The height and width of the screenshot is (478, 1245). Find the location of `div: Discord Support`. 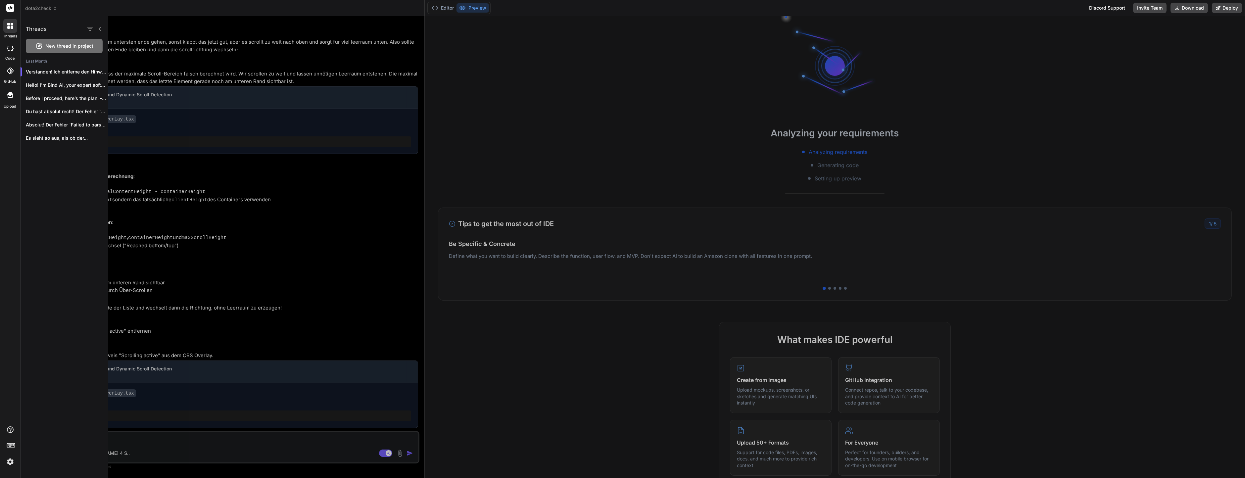

div: Discord Support is located at coordinates (1107, 8).